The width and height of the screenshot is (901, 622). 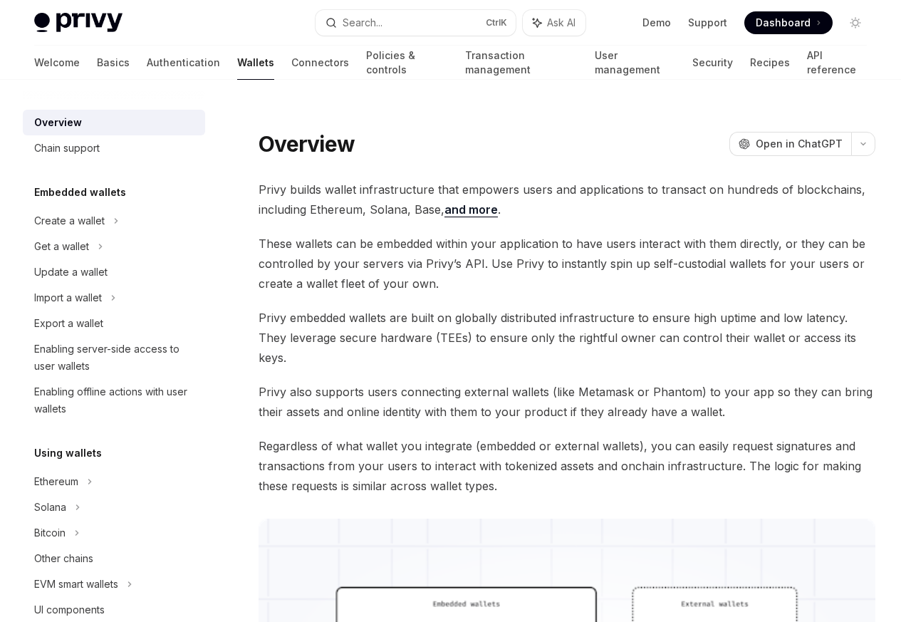 I want to click on a: Transaction management, so click(x=521, y=63).